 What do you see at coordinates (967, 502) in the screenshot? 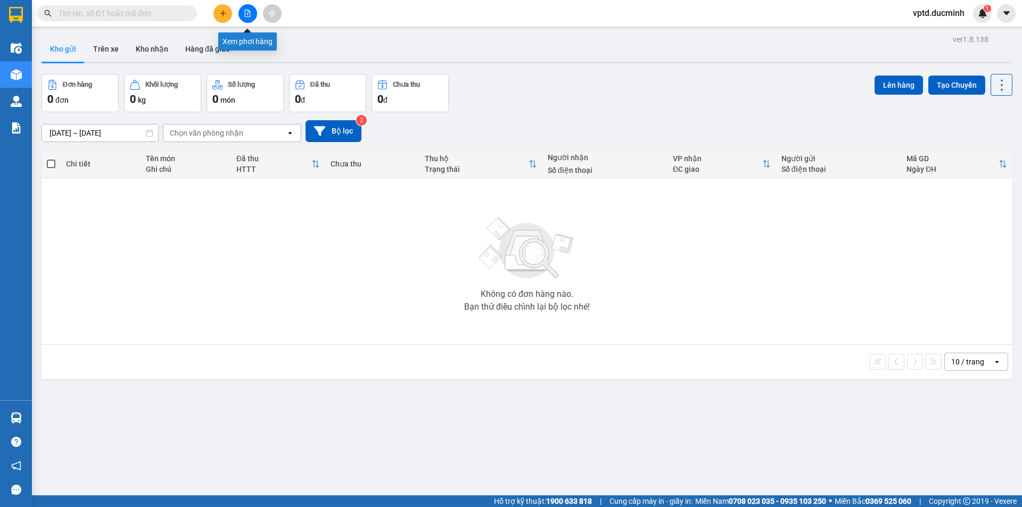
I see `span: copyright` at bounding box center [967, 502].